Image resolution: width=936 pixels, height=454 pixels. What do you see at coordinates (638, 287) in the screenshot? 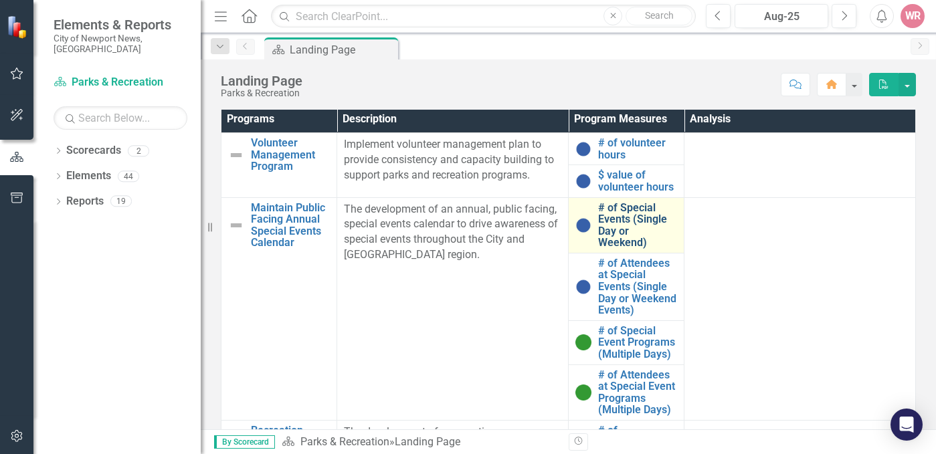
I see `a: # of Attendees at Special Events (Single Day or Weekend Events)` at bounding box center [638, 287].